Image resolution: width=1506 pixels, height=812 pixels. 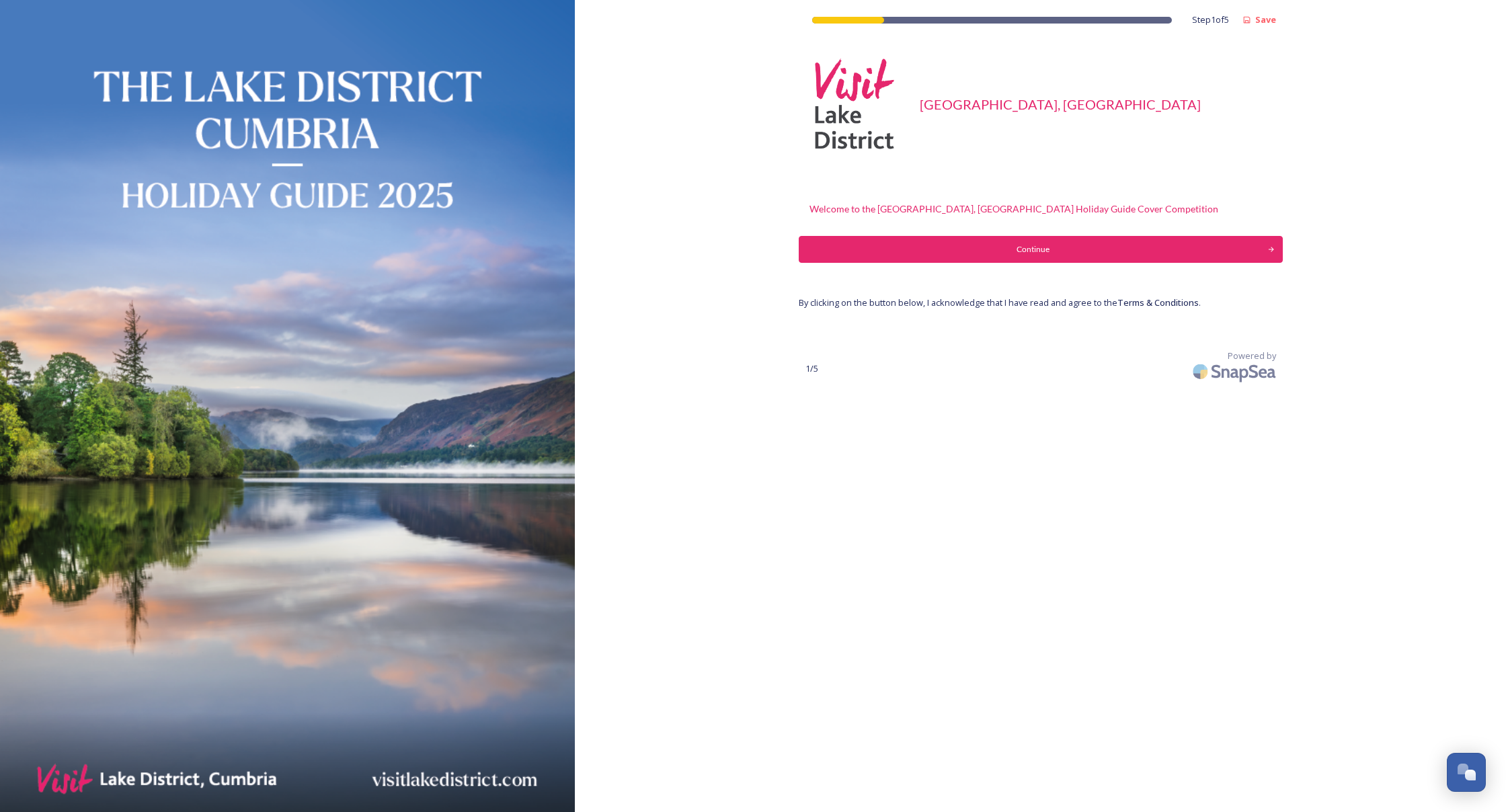 What do you see at coordinates (1466, 772) in the screenshot?
I see `button: Open Chat` at bounding box center [1466, 772].